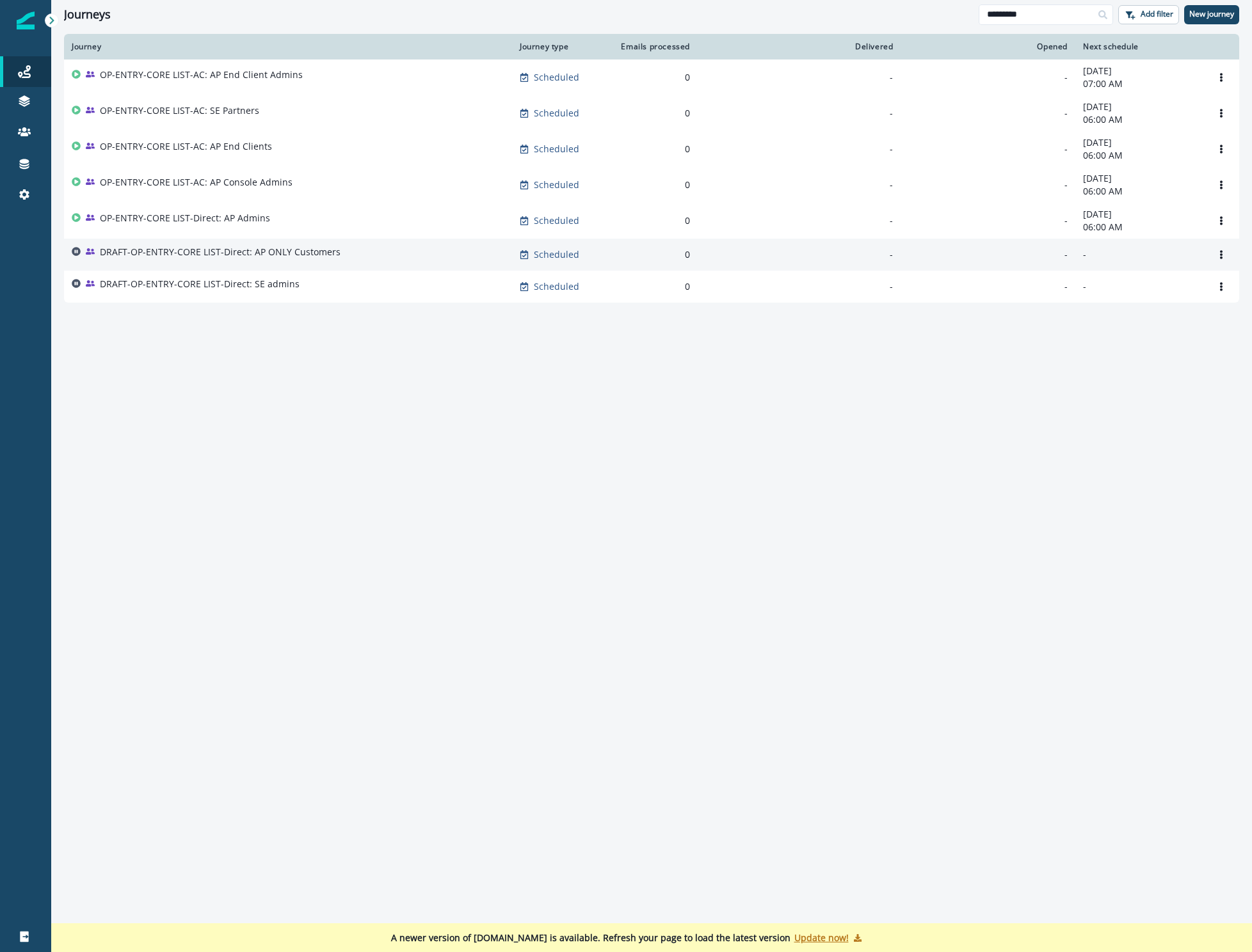 The height and width of the screenshot is (952, 1252). I want to click on a: DRAFT-OP-ENTRY-CORE LIST-Direct: AP ONLY CustomersScheduled0---Options, so click(652, 254).